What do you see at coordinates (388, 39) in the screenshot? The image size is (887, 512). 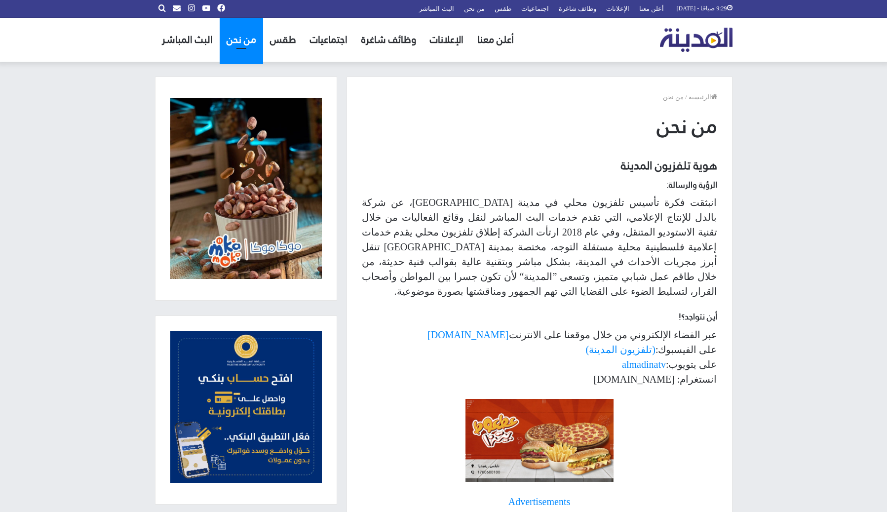 I see `a: وظائف شاغرة` at bounding box center [388, 39].